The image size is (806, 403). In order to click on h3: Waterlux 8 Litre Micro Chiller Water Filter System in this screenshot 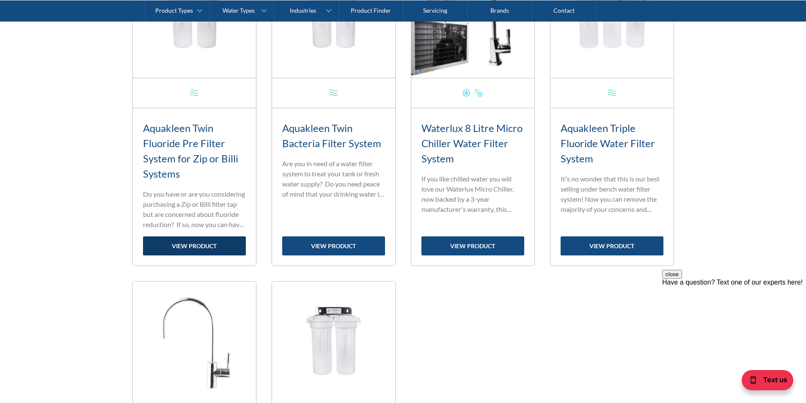, I will do `click(473, 143)`.